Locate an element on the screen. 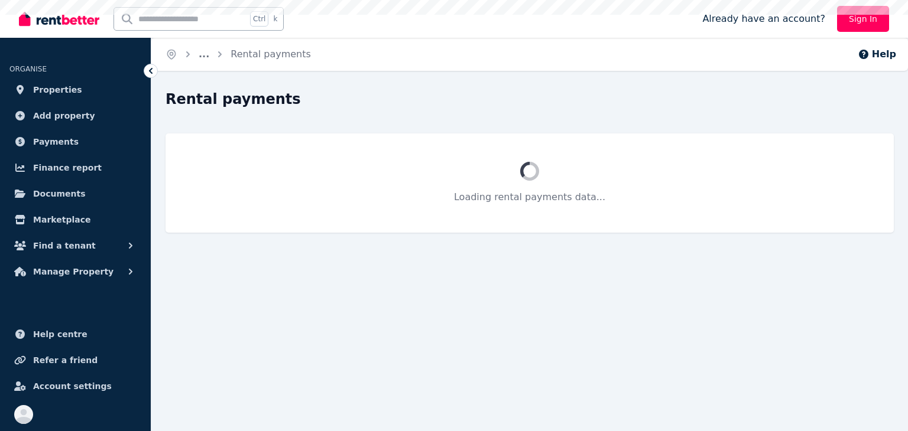 The image size is (908, 431). span: Ctrl is located at coordinates (259, 19).